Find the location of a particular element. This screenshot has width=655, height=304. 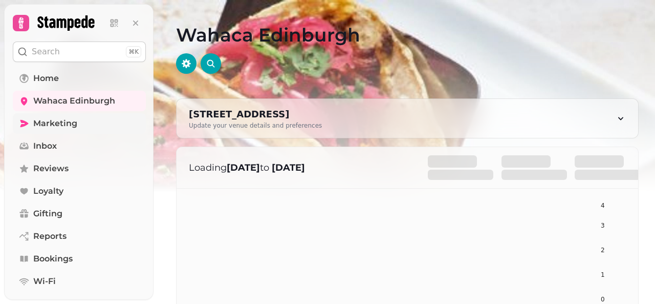

a: Bookings is located at coordinates (79, 259).